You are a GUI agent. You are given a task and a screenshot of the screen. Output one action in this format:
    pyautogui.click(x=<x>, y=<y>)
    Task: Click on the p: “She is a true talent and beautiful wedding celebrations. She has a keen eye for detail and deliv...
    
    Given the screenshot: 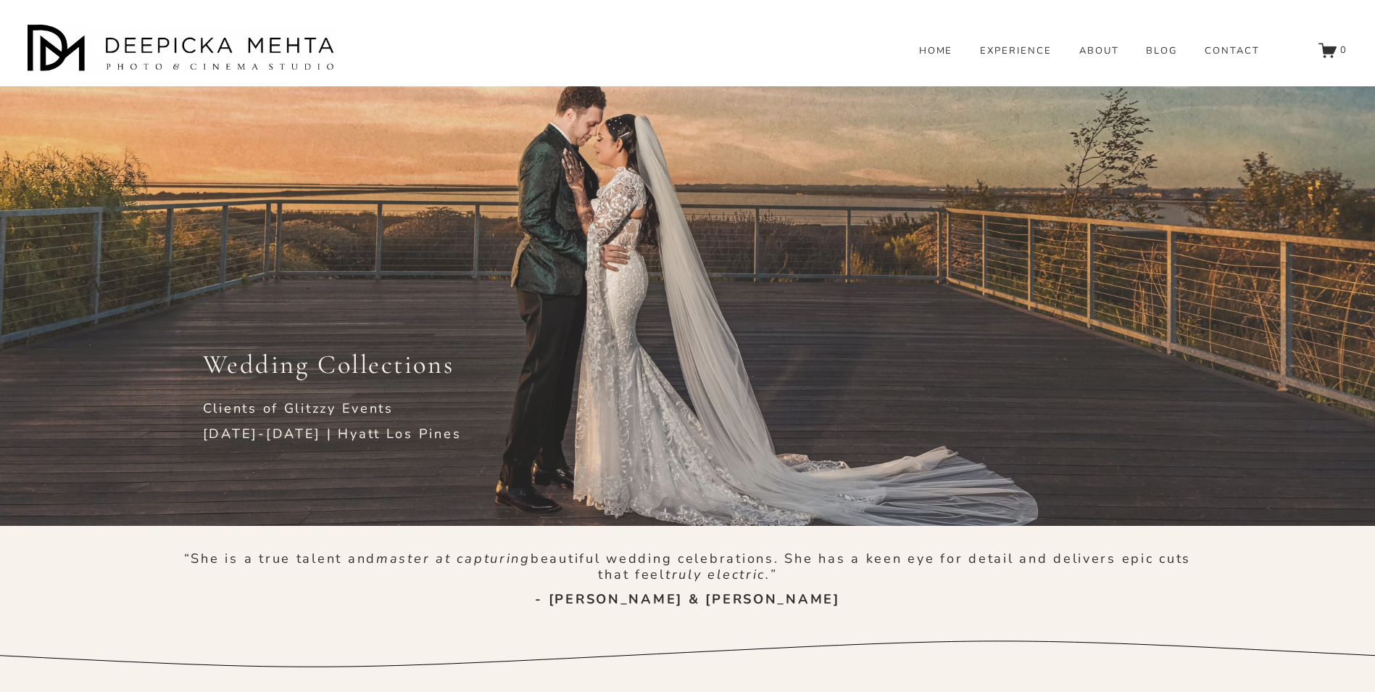 What is the action you would take?
    pyautogui.click(x=688, y=567)
    